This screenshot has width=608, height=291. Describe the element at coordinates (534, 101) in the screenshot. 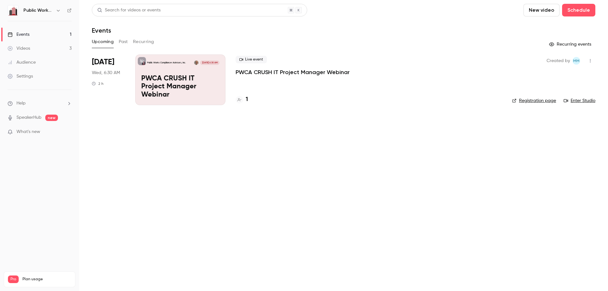

I see `a: Registration page` at that location.